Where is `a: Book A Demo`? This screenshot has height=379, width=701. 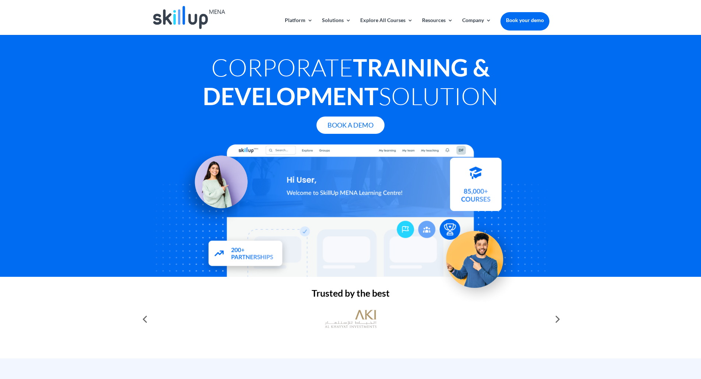 a: Book A Demo is located at coordinates (350, 125).